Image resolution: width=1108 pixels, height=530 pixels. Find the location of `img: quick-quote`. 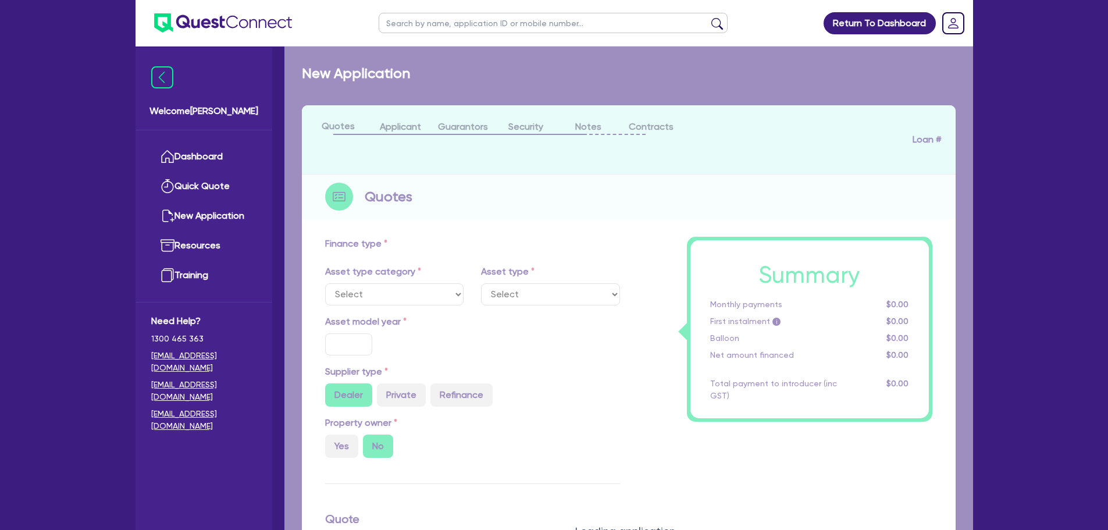

img: quick-quote is located at coordinates (167, 186).